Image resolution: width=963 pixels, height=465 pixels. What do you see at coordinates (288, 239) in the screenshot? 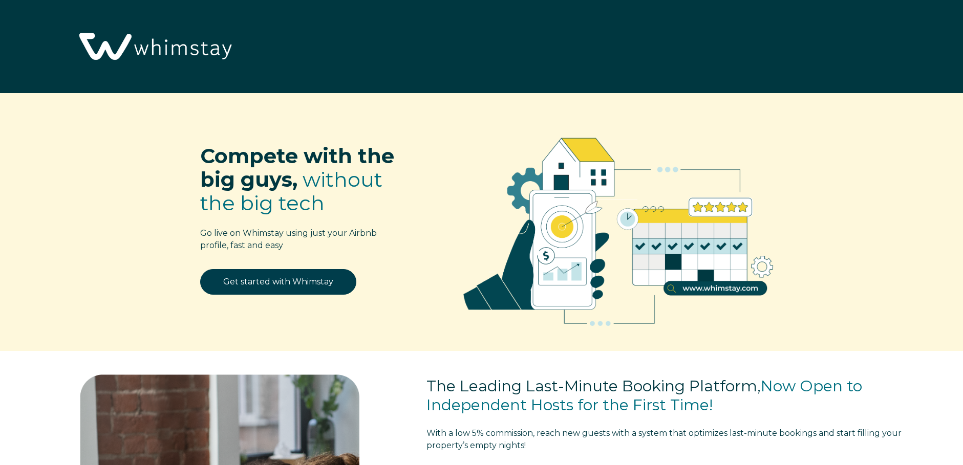
I see `span: Go live on Whimstay using just your Airbnb profile, fast and easy` at bounding box center [288, 239].